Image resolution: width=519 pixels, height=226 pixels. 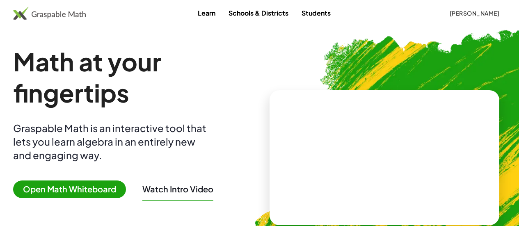 What do you see at coordinates (178, 189) in the screenshot?
I see `button: Watch Intro Video` at bounding box center [178, 189].